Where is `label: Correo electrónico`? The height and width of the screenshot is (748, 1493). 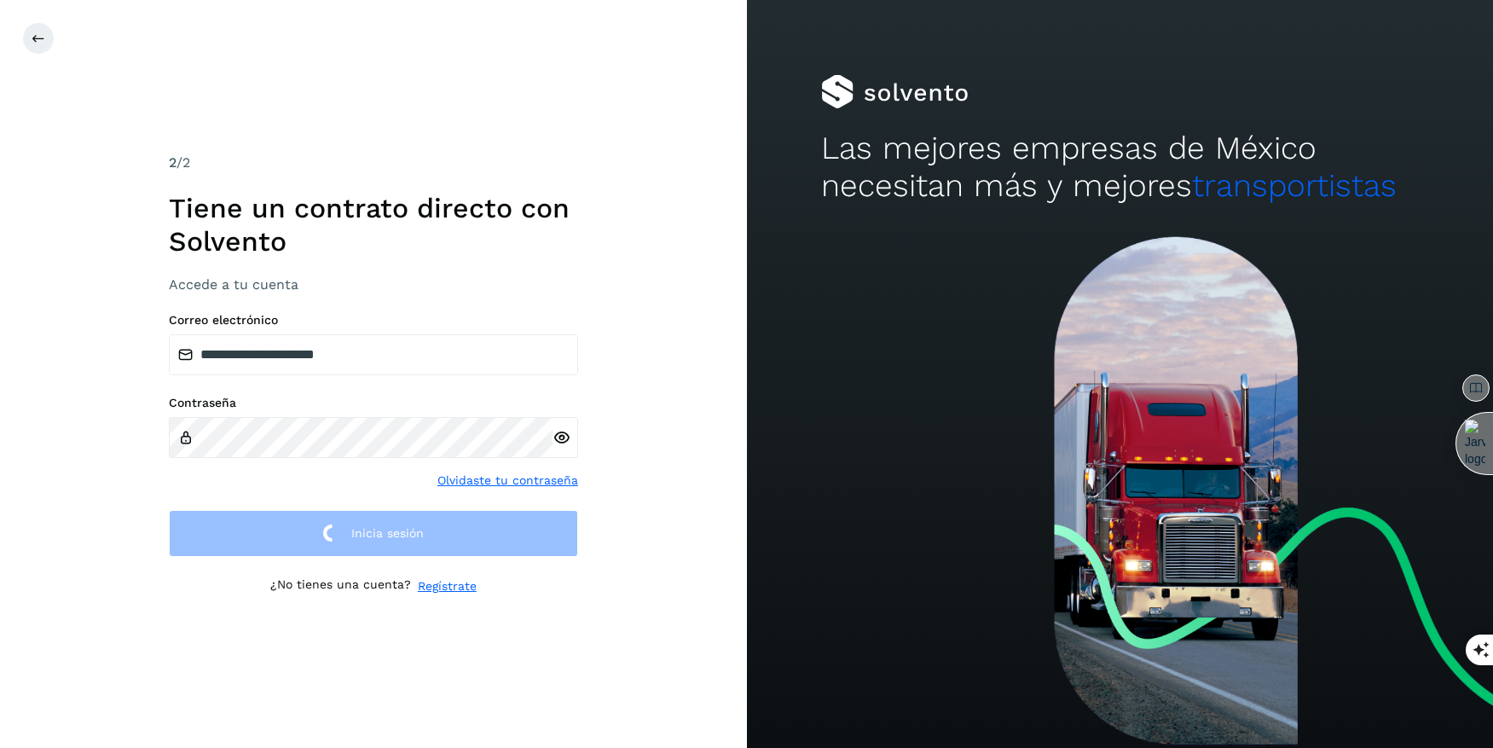 label: Correo electrónico is located at coordinates (373, 320).